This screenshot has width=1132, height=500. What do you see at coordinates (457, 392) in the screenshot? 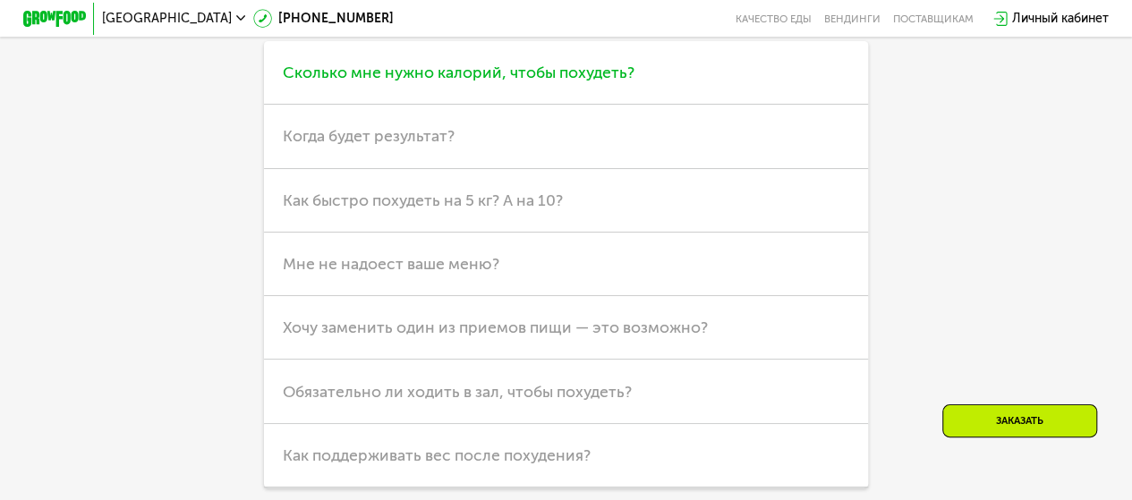
I see `span: Обязательно ли ходить в зал, чтобы похудеть?` at bounding box center [457, 392].